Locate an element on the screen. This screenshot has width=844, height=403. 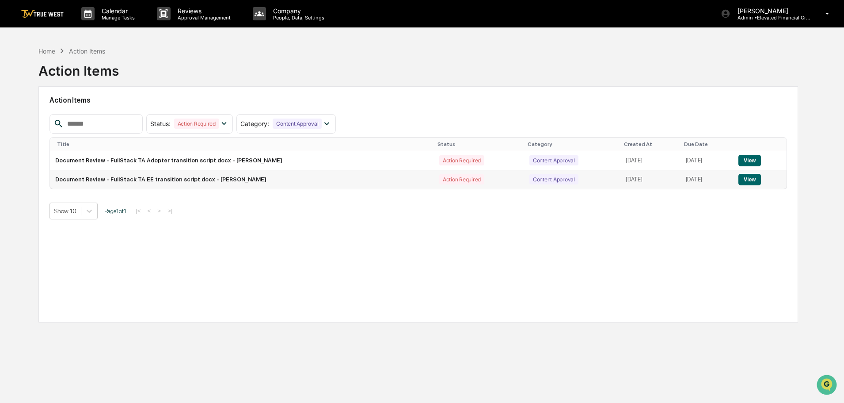
img: f2157a4c-a0d3-4daa-907e-bb6f0de503a5-1751232295721 is located at coordinates (11, 11).